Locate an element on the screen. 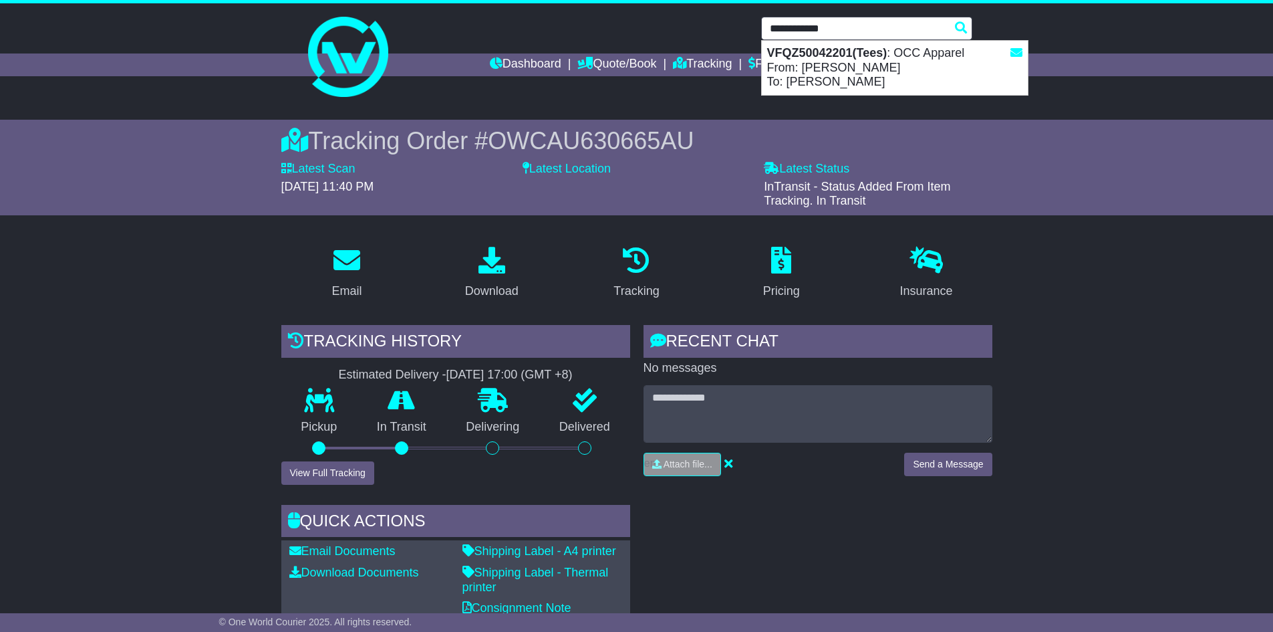 The image size is (1273, 632). a: Shipping Label - Thermal printer is located at coordinates (535, 579).